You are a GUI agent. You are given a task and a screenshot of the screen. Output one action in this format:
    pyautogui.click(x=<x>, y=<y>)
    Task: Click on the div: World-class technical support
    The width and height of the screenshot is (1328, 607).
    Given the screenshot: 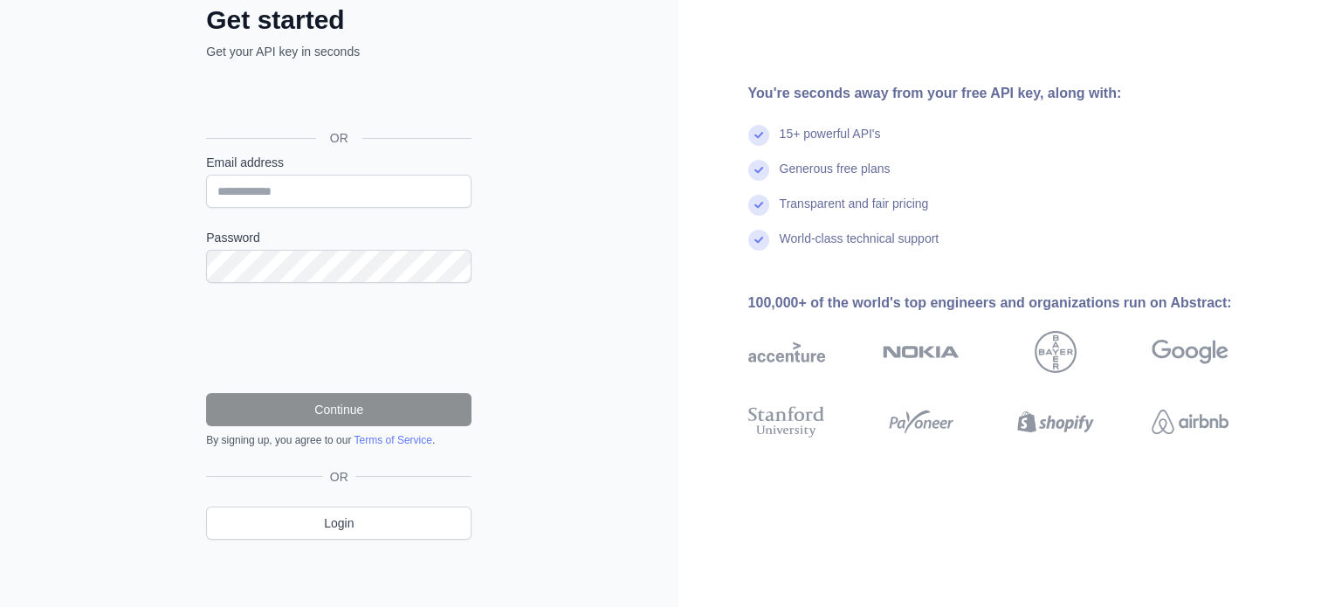 What is the action you would take?
    pyautogui.click(x=859, y=247)
    